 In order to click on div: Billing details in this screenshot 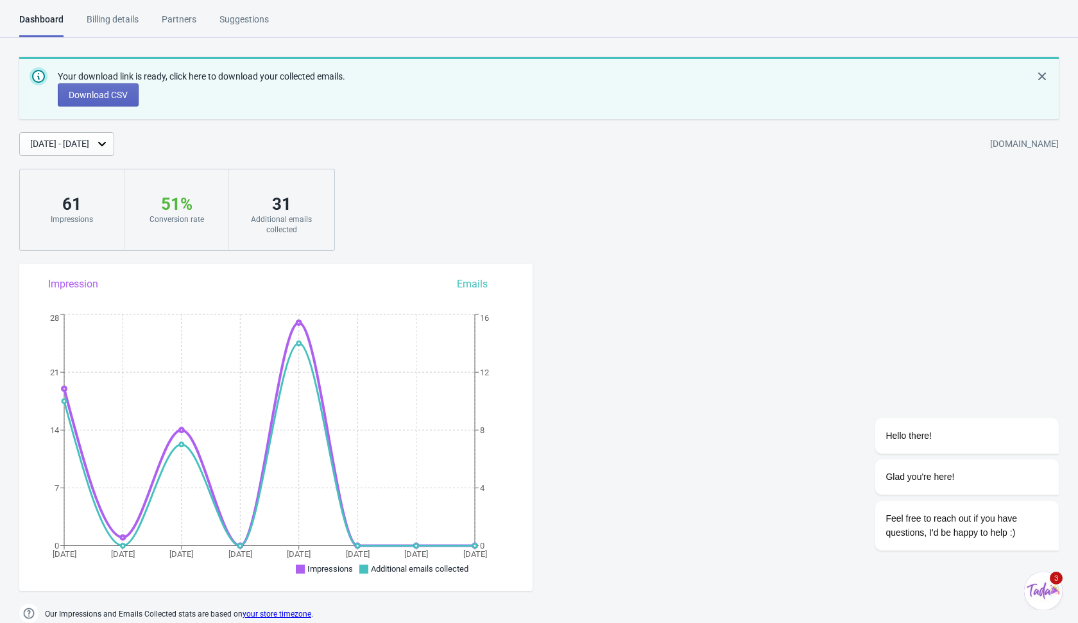, I will do `click(112, 24)`.